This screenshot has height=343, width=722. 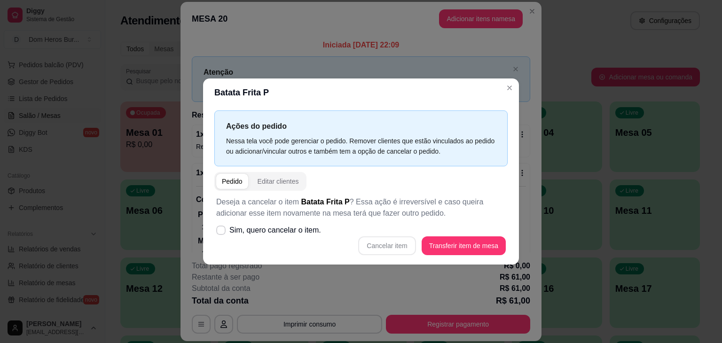 I want to click on div: Pedido, so click(x=232, y=181).